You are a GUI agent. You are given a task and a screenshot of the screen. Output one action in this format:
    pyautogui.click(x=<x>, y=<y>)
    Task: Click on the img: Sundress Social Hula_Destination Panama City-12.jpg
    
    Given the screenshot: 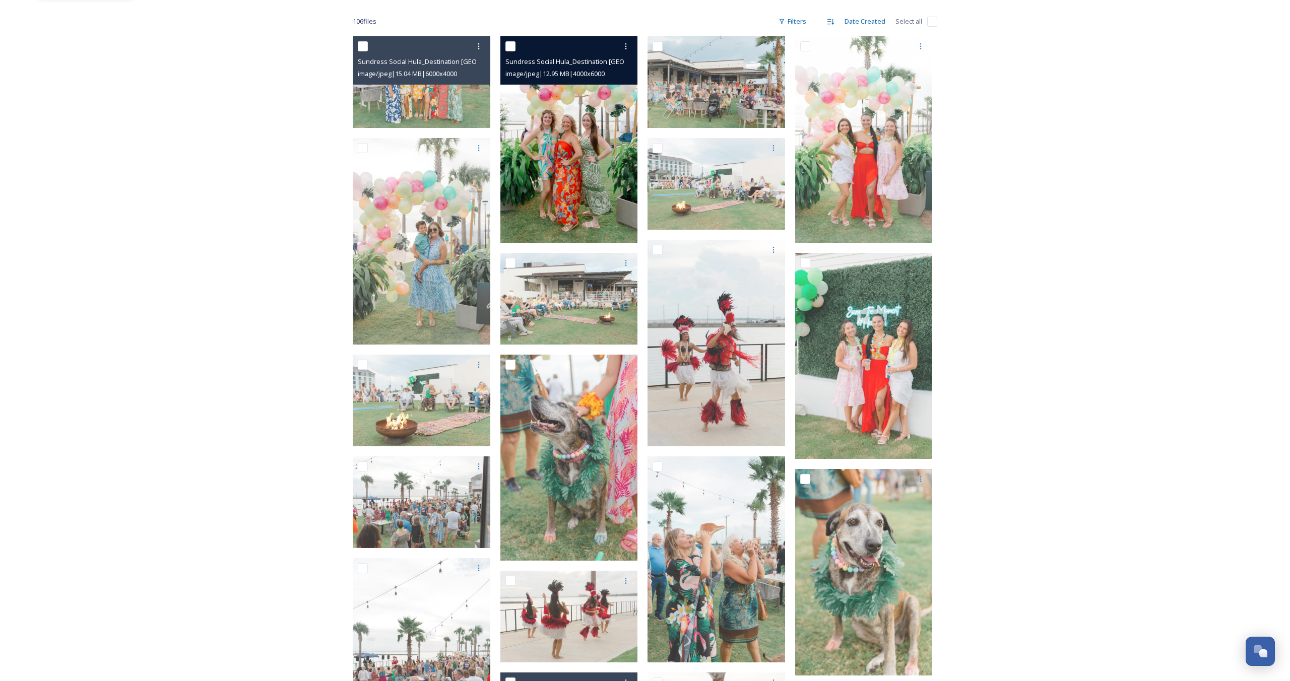 What is the action you would take?
    pyautogui.click(x=569, y=617)
    